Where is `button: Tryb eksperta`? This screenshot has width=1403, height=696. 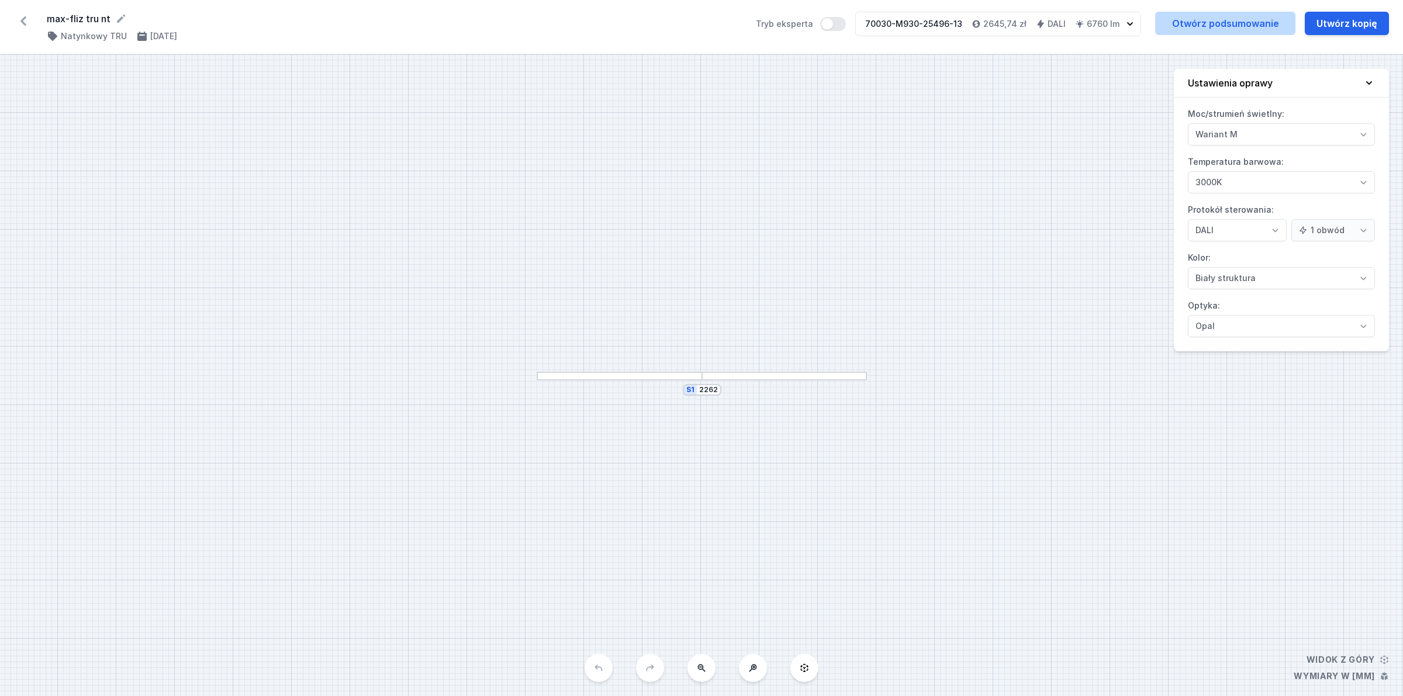 button: Tryb eksperta is located at coordinates (833, 24).